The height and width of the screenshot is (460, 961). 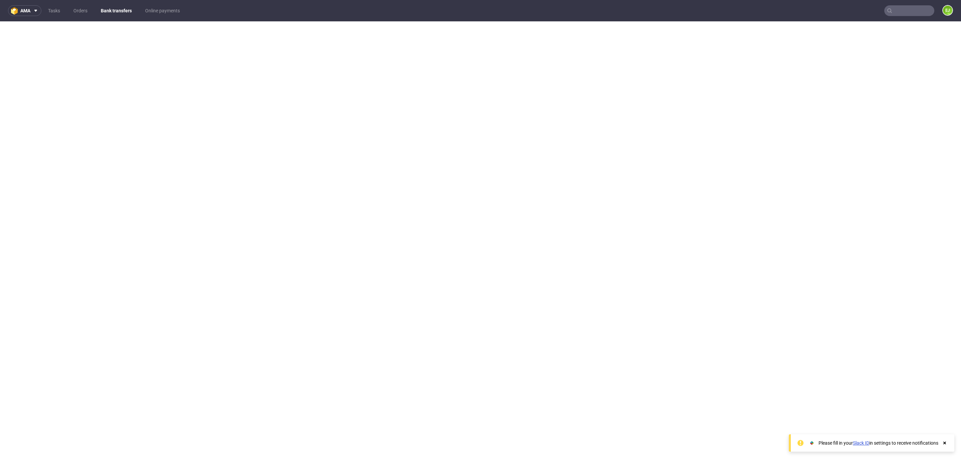 I want to click on a: Orders, so click(x=80, y=11).